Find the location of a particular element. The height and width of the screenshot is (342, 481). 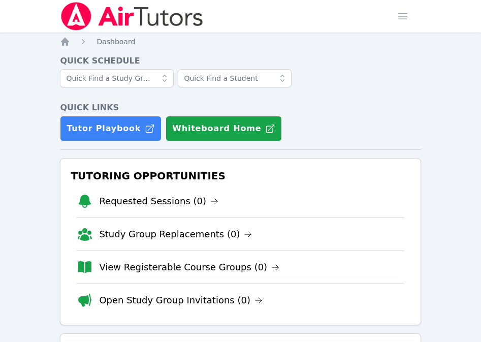

a: Study Group Replacements (0) is located at coordinates (175, 234).